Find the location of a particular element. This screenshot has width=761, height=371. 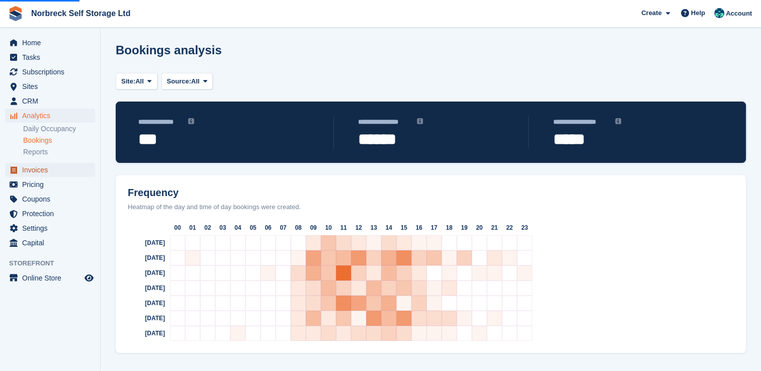

span: Invoices is located at coordinates (52, 170).